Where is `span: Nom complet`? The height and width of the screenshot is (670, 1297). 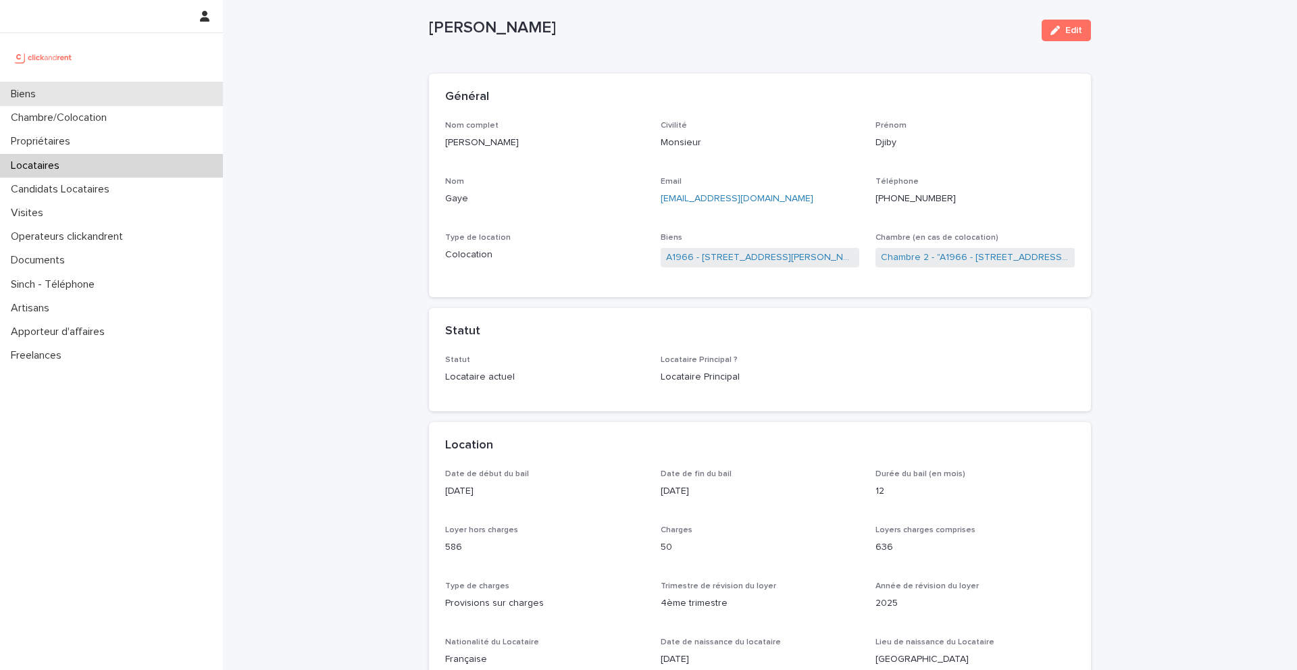
span: Nom complet is located at coordinates (472, 126).